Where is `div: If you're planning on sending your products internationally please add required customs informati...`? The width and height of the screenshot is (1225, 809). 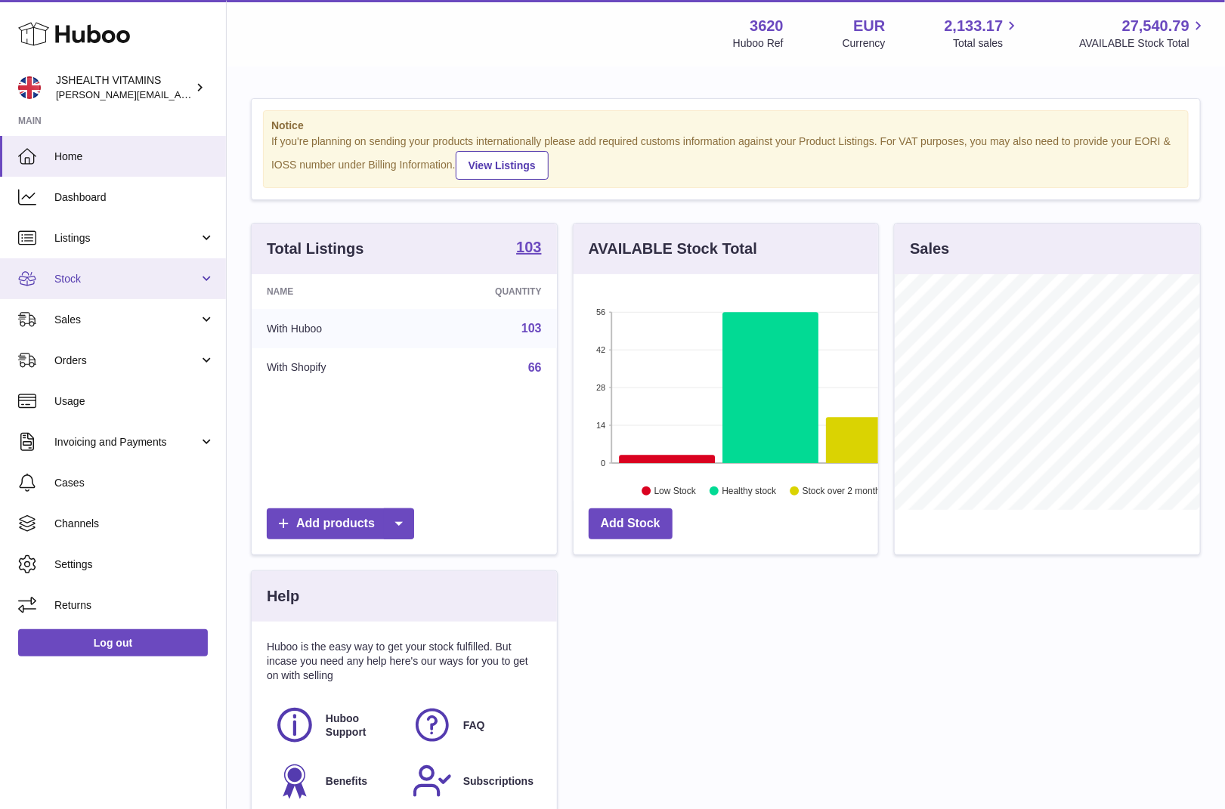 div: If you're planning on sending your products internationally please add required customs informati... is located at coordinates (725, 157).